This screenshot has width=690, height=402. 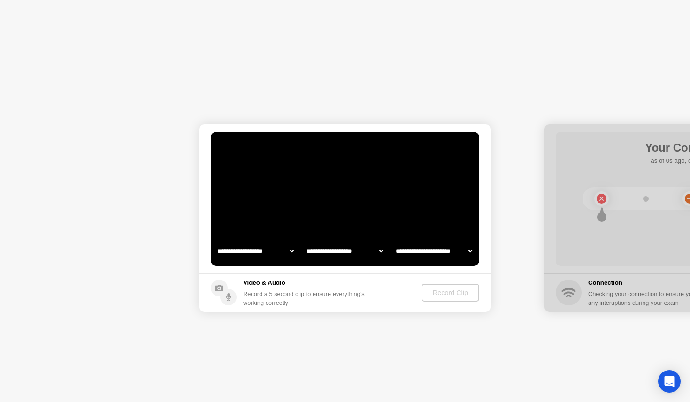 What do you see at coordinates (670, 382) in the screenshot?
I see `div: Open Intercom Messenger` at bounding box center [670, 382].